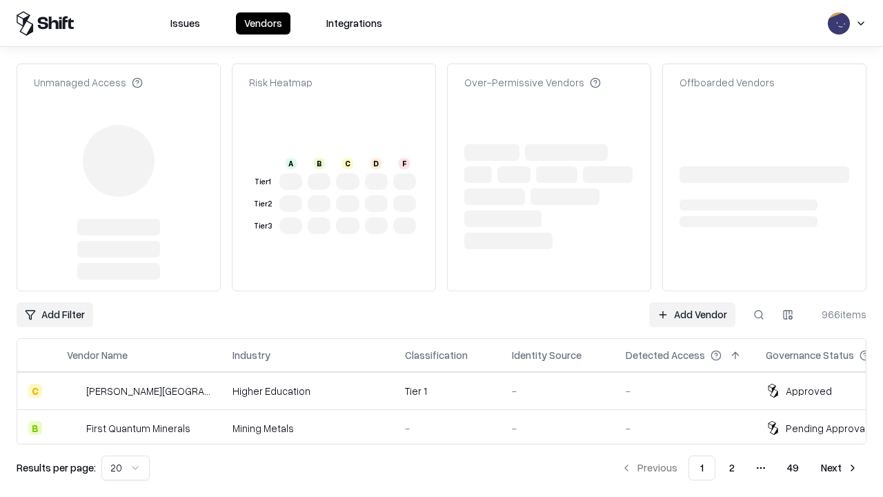  Describe the element at coordinates (810, 355) in the screenshot. I see `div: Governance Status` at that location.